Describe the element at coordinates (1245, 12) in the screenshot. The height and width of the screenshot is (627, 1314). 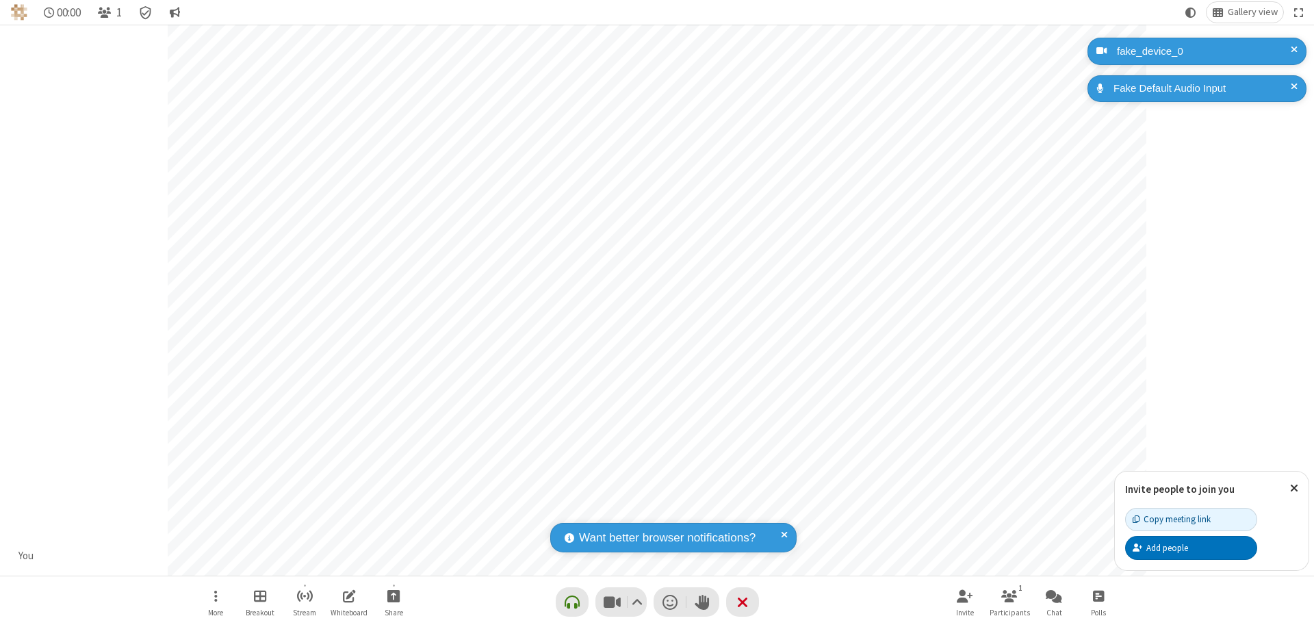
I see `button: Change layout` at that location.